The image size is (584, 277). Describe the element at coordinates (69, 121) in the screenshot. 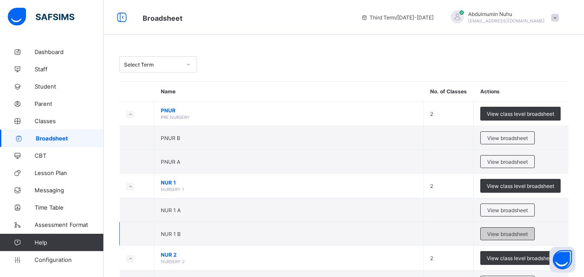

I see `span: Classes` at that location.